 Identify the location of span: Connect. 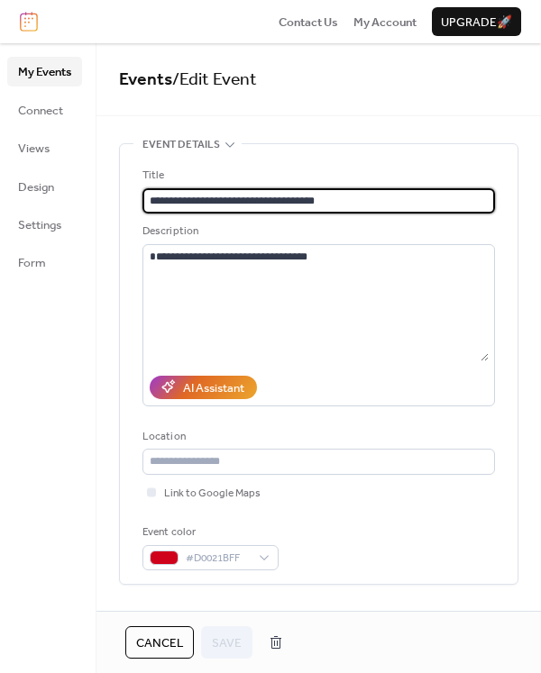
(41, 111).